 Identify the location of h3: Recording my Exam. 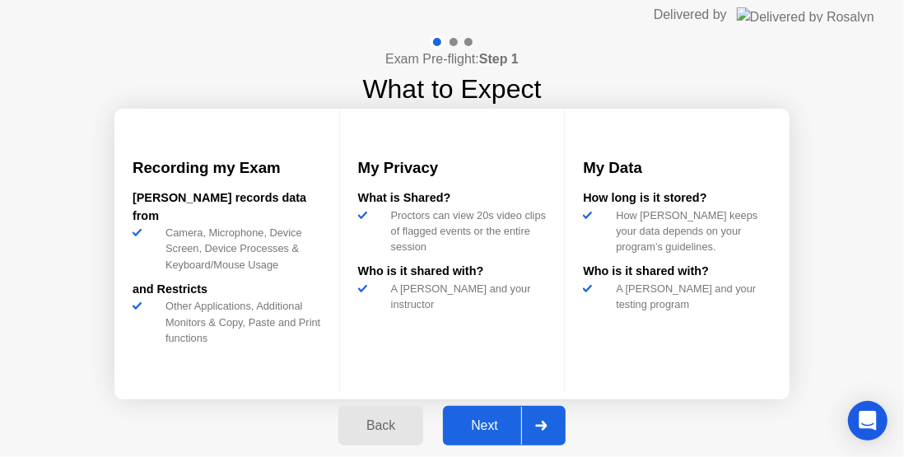
(226, 168).